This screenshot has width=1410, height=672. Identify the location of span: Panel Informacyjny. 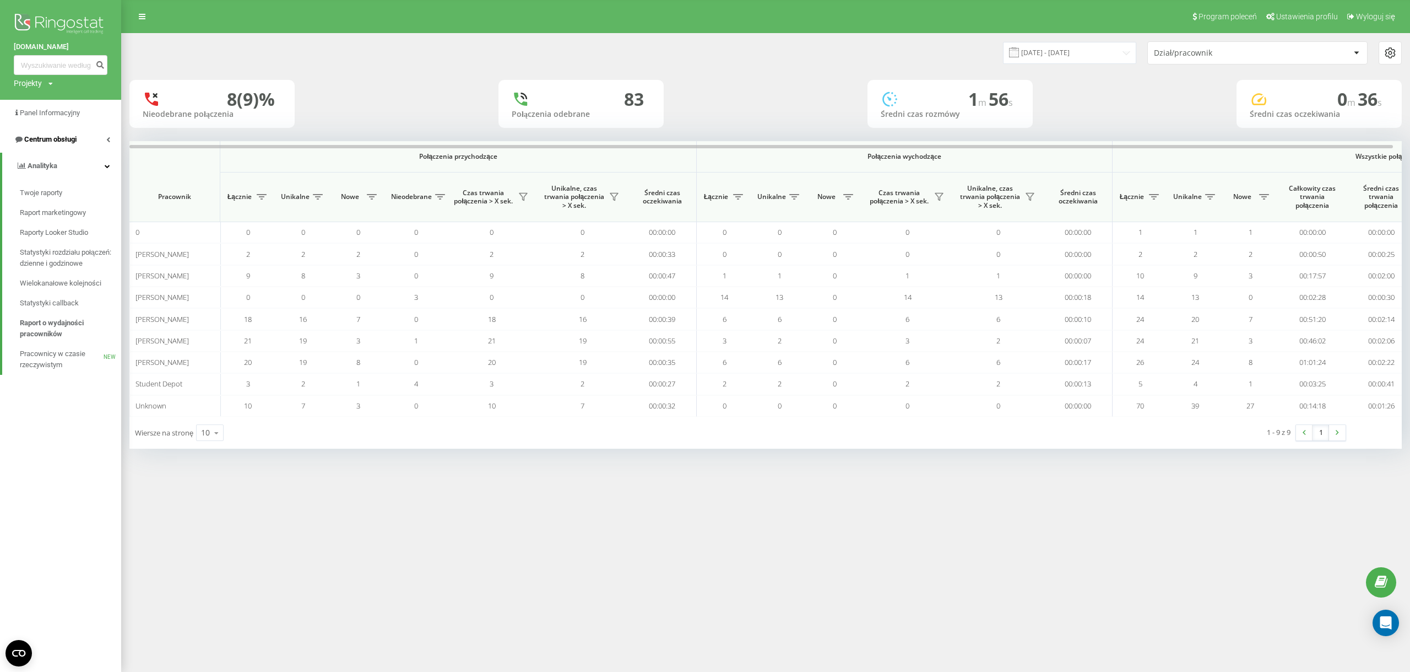
(50, 112).